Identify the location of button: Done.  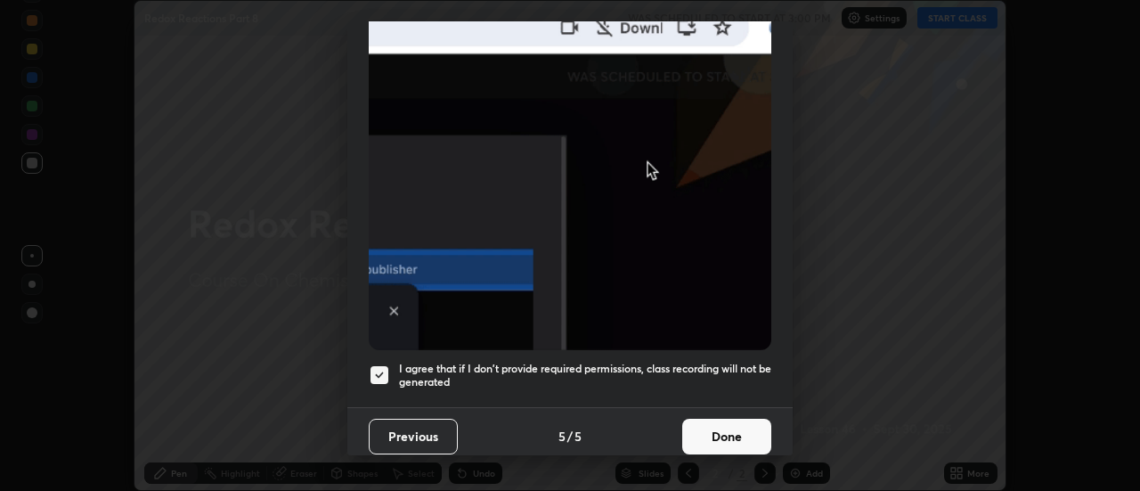
(727, 437).